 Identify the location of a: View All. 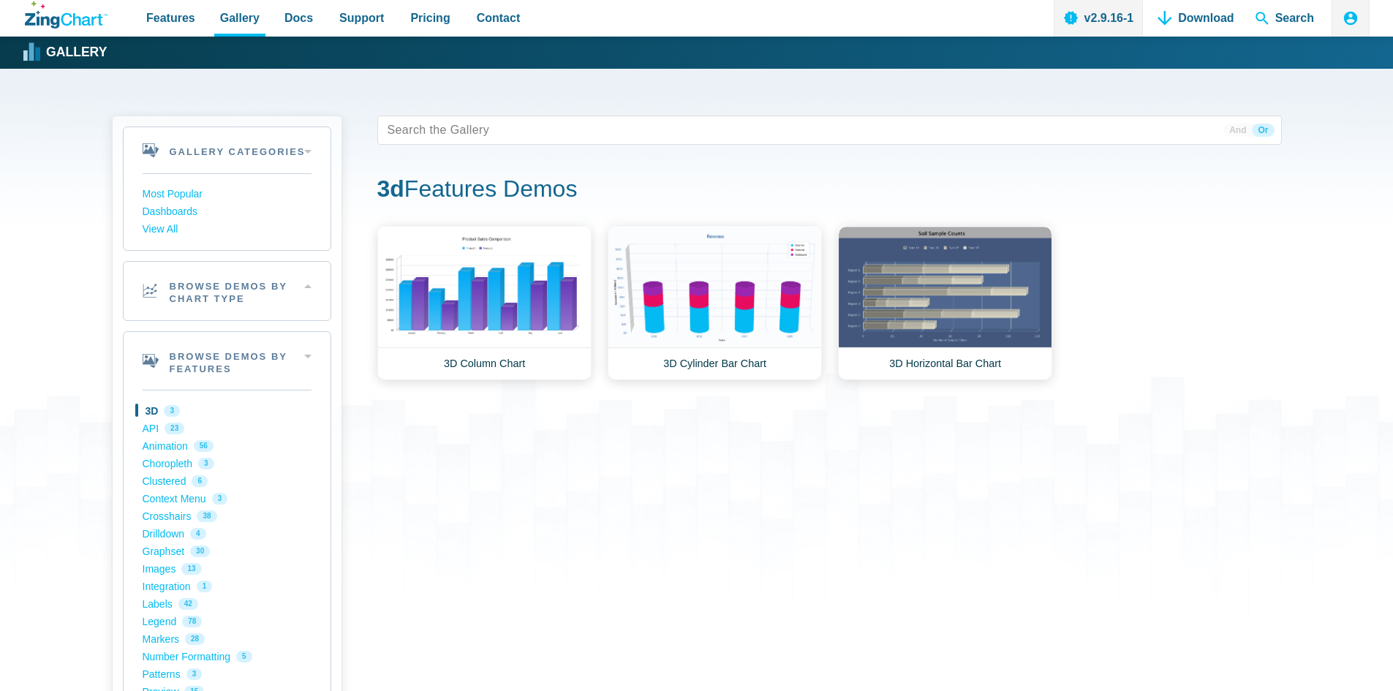
(227, 230).